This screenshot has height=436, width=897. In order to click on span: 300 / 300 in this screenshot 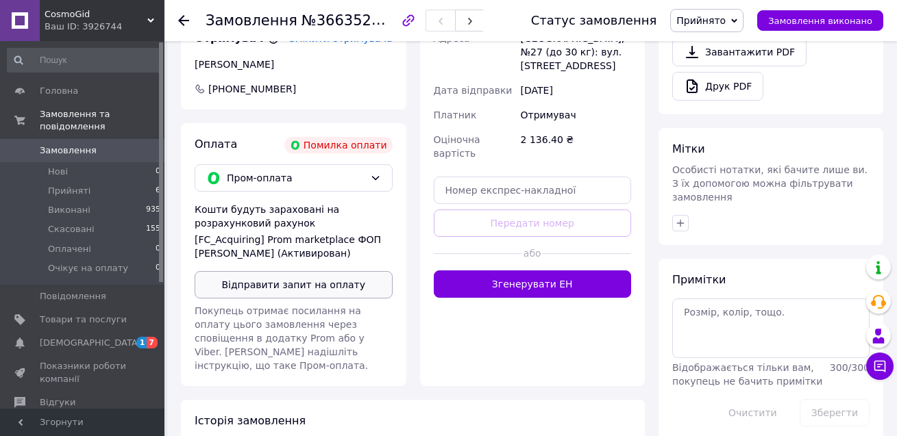, I will do `click(849, 368)`.